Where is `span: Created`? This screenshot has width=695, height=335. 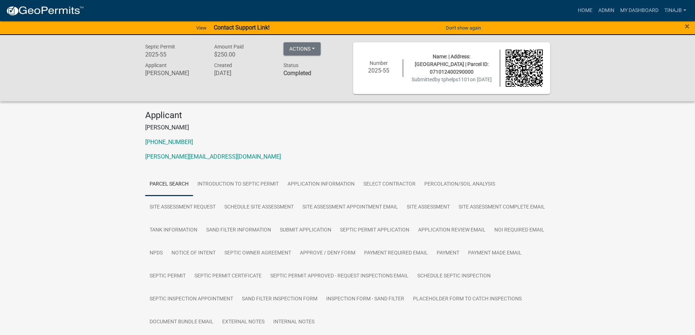
span: Created is located at coordinates (223, 65).